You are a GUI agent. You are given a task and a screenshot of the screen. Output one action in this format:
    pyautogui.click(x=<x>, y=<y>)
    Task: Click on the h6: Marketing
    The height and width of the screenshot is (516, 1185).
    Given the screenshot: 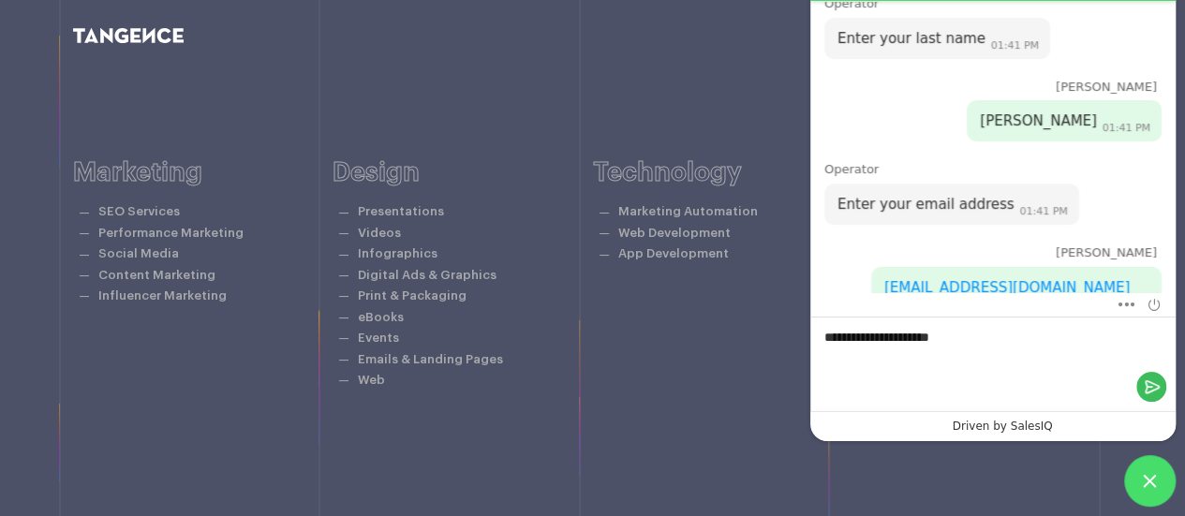 What is the action you would take?
    pyautogui.click(x=203, y=172)
    